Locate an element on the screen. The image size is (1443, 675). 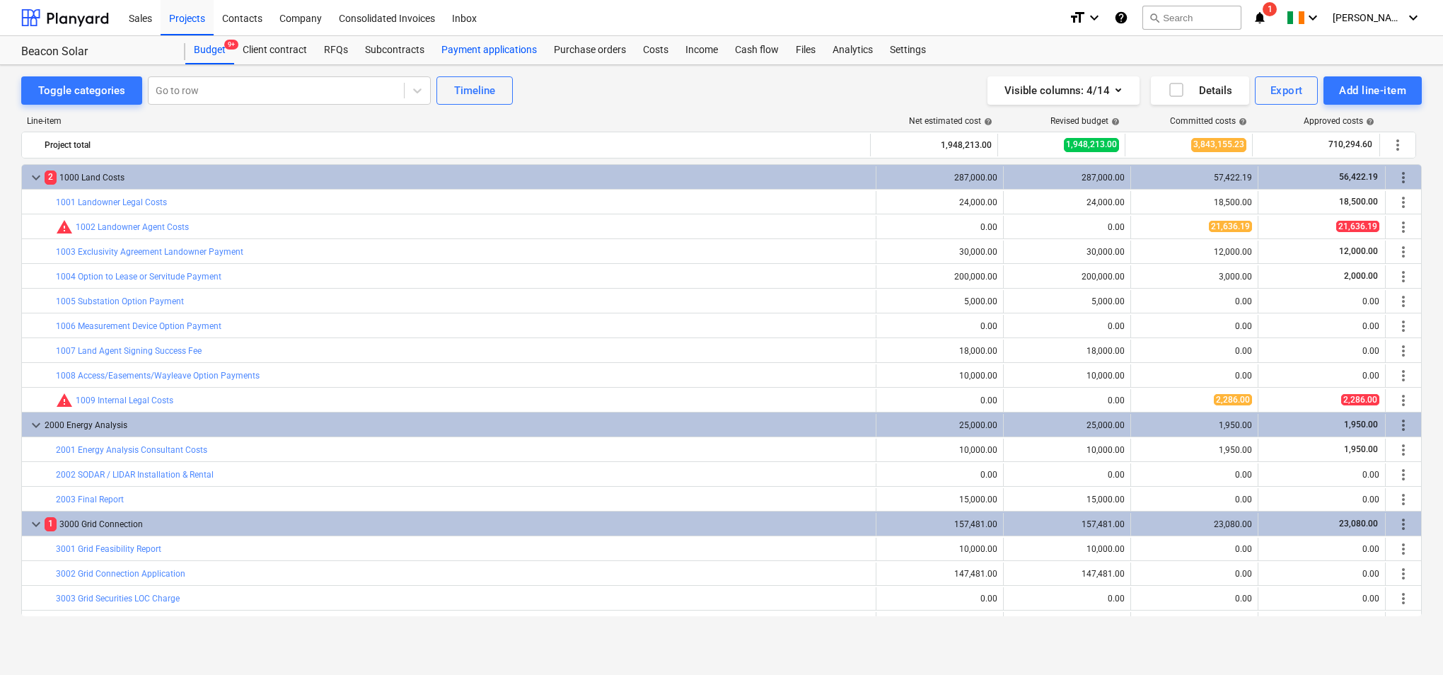
div: Client contract is located at coordinates (275, 50).